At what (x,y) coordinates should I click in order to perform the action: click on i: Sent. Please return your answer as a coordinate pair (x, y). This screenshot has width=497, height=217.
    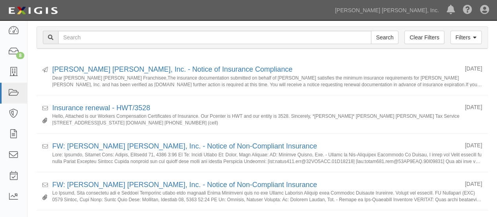
    Looking at the image, I should click on (45, 70).